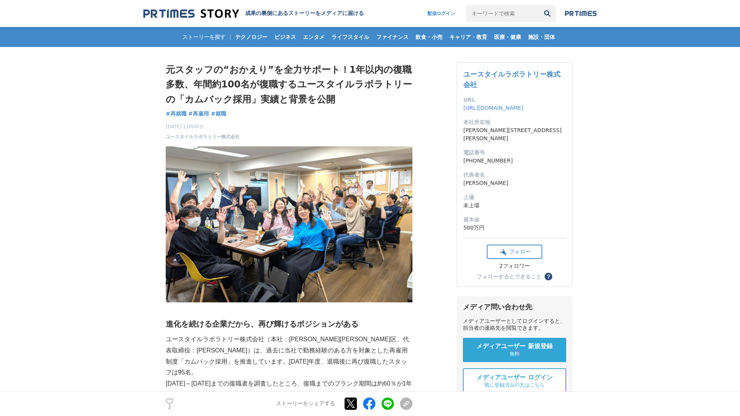  I want to click on img: thumbnail_5e65eb70-7254-11f0-ad75-a15d8acbbc29.jpg, so click(289, 224).